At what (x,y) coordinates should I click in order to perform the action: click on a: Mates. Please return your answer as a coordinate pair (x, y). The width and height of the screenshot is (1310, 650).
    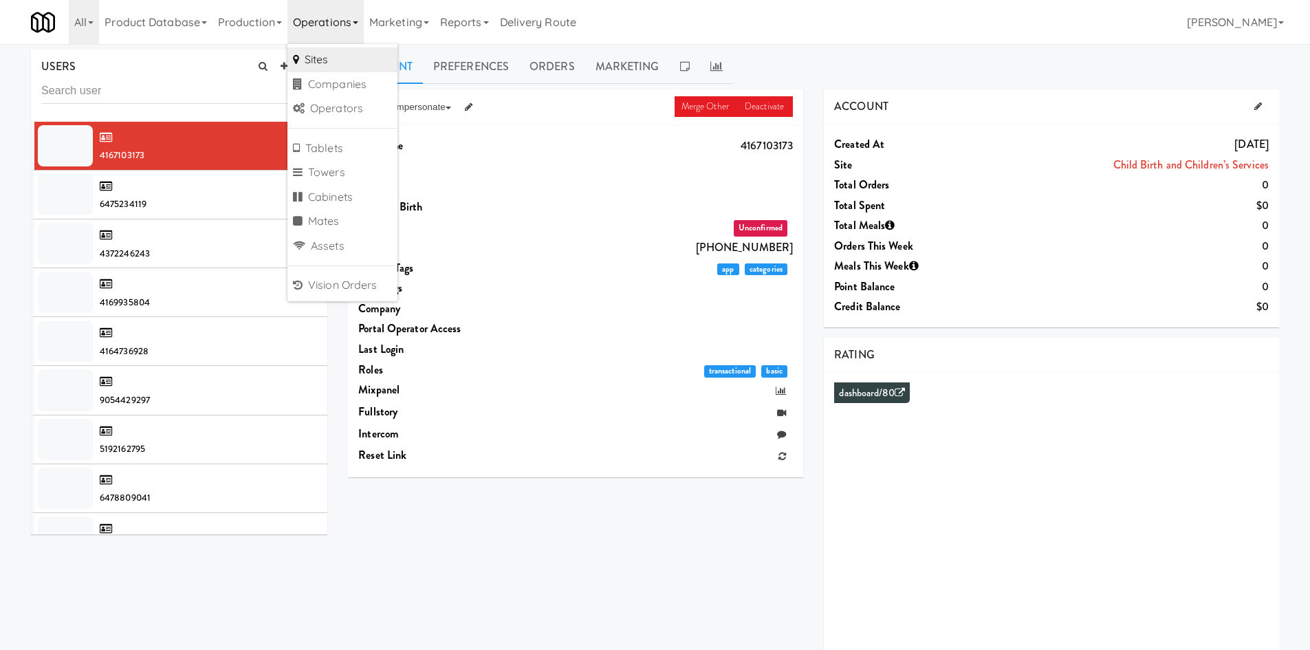
    Looking at the image, I should click on (343, 221).